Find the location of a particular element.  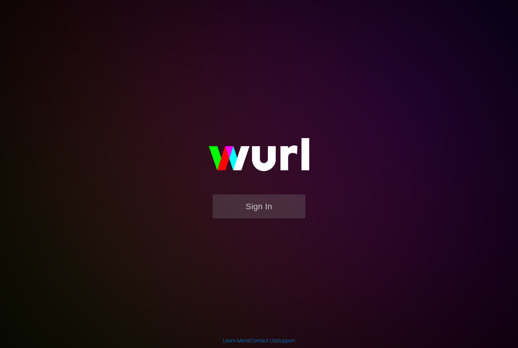

a: Contact Us is located at coordinates (263, 341).